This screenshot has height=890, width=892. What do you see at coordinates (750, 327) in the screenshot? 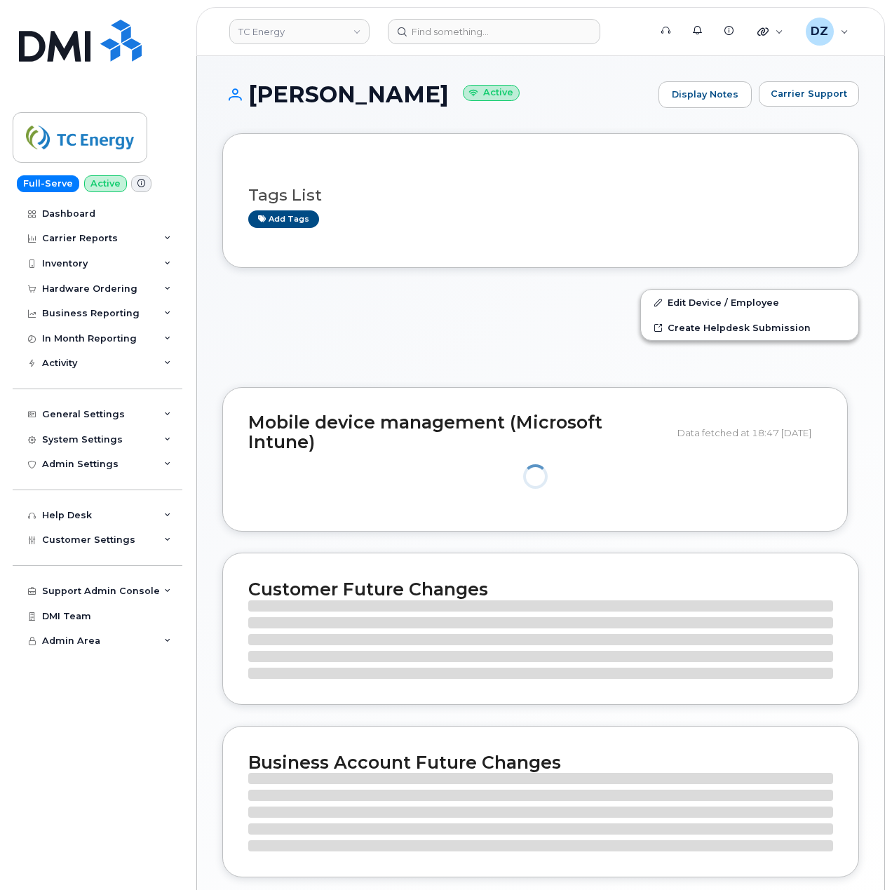
I see `a: Create Helpdesk Submission` at bounding box center [750, 327].